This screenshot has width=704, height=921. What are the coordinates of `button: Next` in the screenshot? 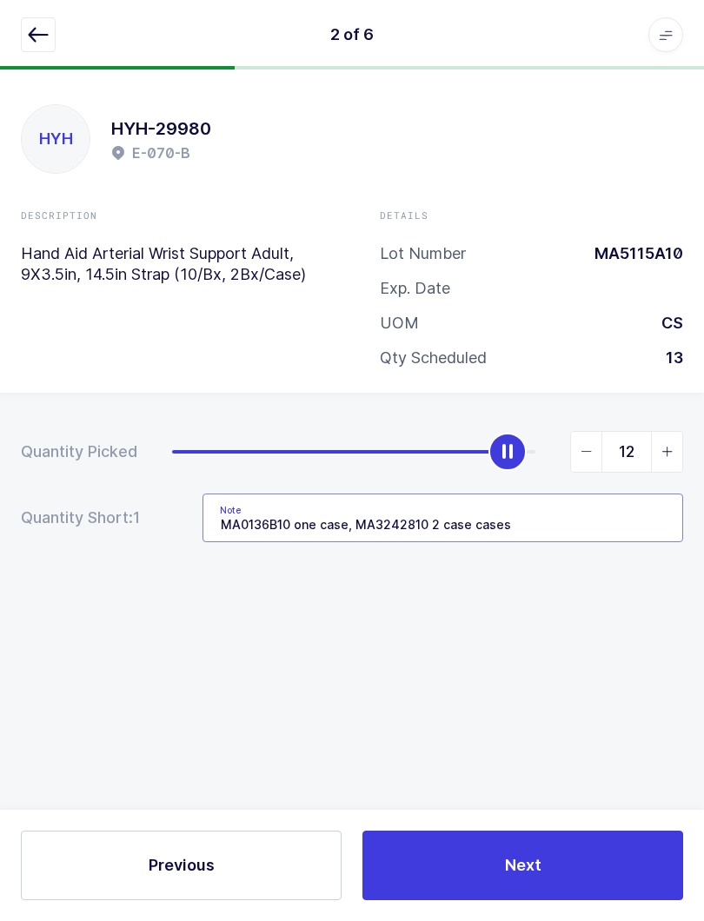 It's located at (522, 866).